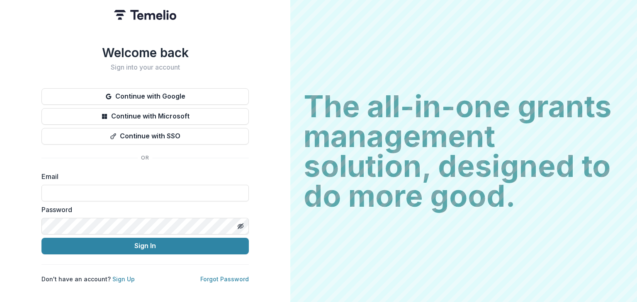  Describe the element at coordinates (145, 117) in the screenshot. I see `button: Continue with Microsoft` at that location.